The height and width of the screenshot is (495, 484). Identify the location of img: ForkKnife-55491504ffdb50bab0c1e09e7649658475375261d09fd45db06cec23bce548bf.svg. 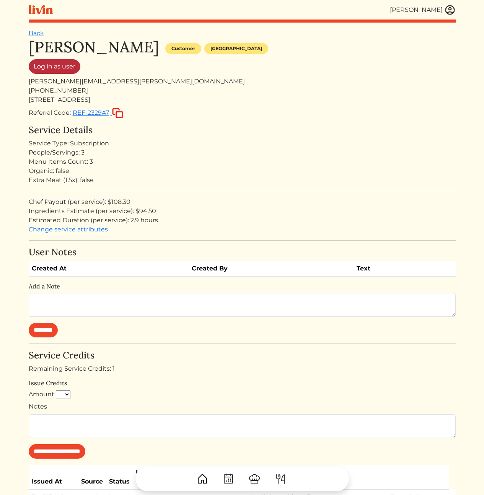
(280, 479).